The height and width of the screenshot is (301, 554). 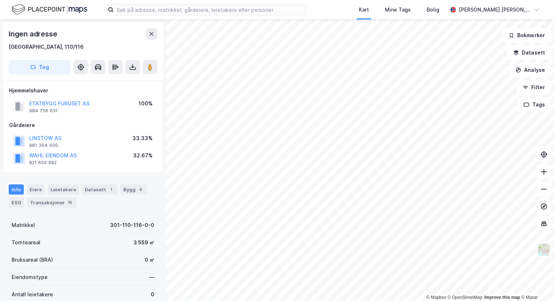 I want to click on div: 33.33%, so click(x=143, y=138).